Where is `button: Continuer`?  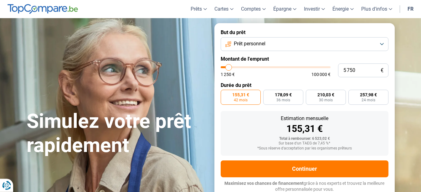 button: Continuer is located at coordinates (305, 169).